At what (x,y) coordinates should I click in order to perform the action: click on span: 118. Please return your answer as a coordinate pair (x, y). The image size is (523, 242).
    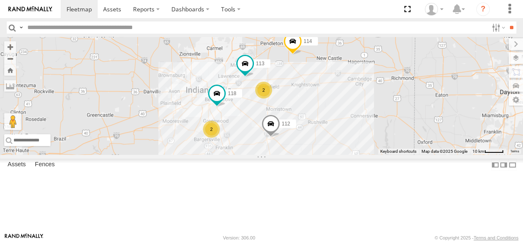
    Looking at the image, I should click on (232, 93).